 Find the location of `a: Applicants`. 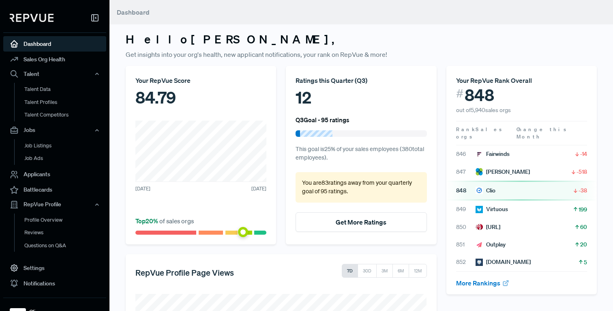

a: Applicants is located at coordinates (55, 174).